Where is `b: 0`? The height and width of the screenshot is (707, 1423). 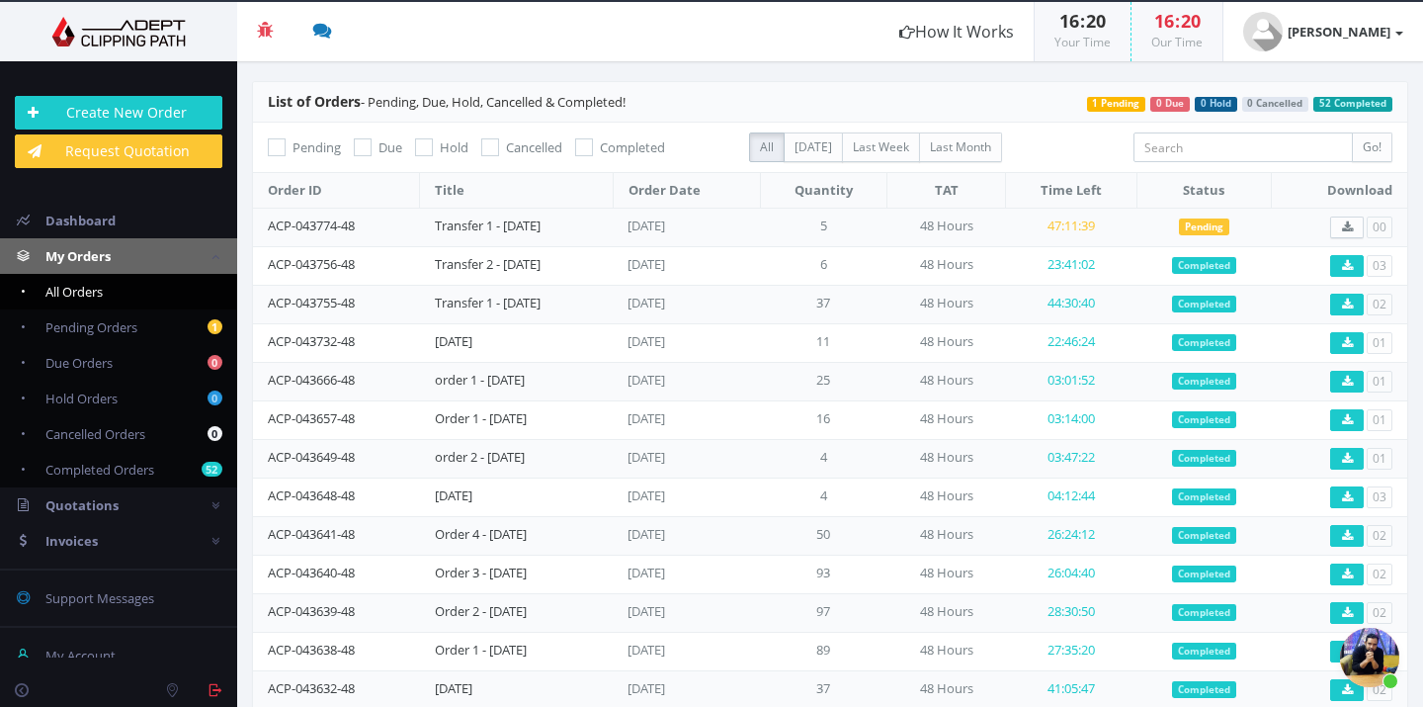 b: 0 is located at coordinates (215, 433).